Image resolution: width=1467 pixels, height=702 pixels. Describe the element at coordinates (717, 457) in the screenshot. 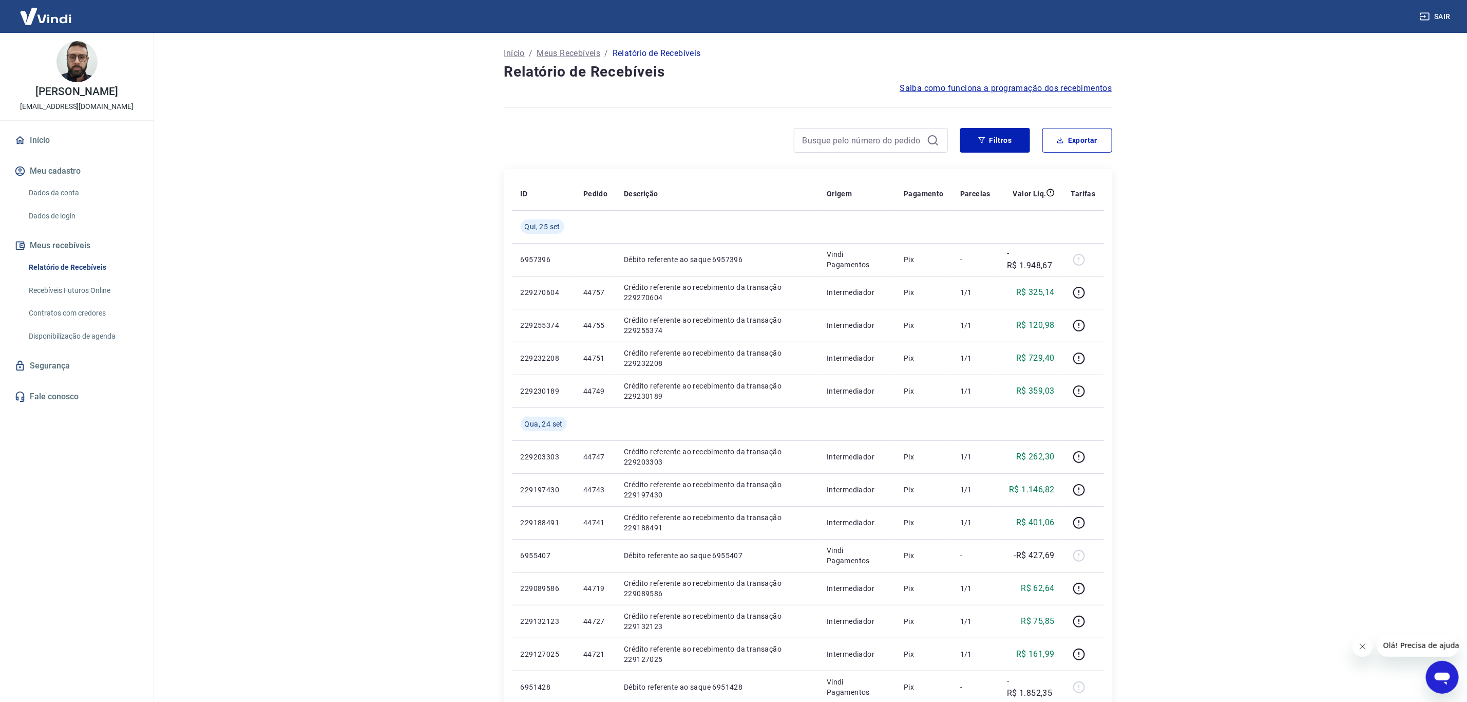

I see `p: Crédito referente ao recebimento da transação 229203303` at that location.